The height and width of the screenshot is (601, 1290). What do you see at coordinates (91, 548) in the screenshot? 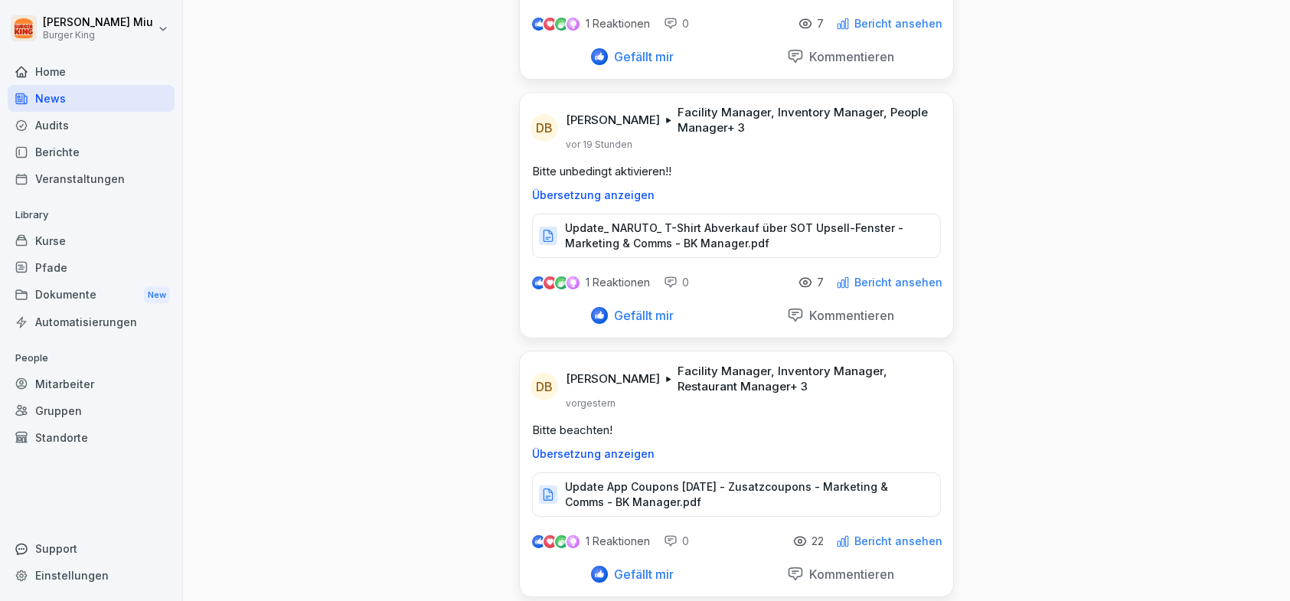
I see `div: Support` at bounding box center [91, 548].